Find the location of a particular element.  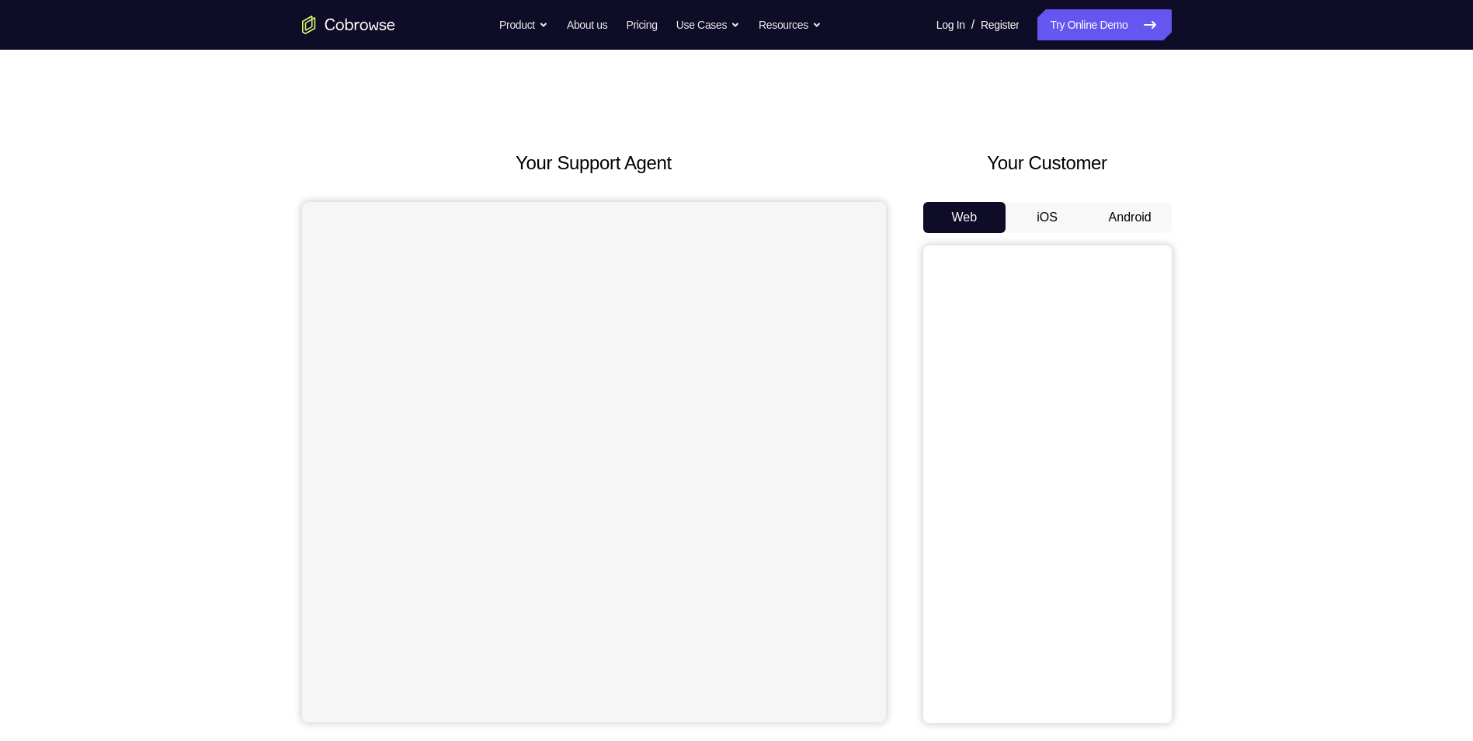

button: Resources is located at coordinates (790, 25).